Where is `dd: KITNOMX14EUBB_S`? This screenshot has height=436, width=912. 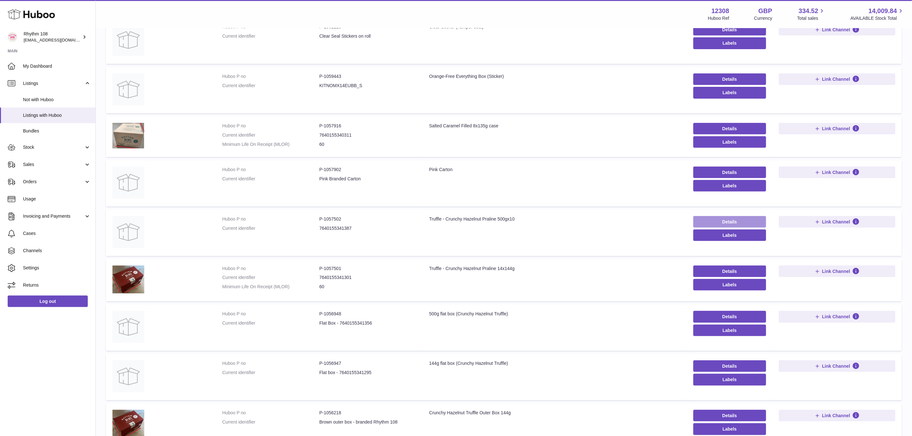 dd: KITNOMX14EUBB_S is located at coordinates (368, 86).